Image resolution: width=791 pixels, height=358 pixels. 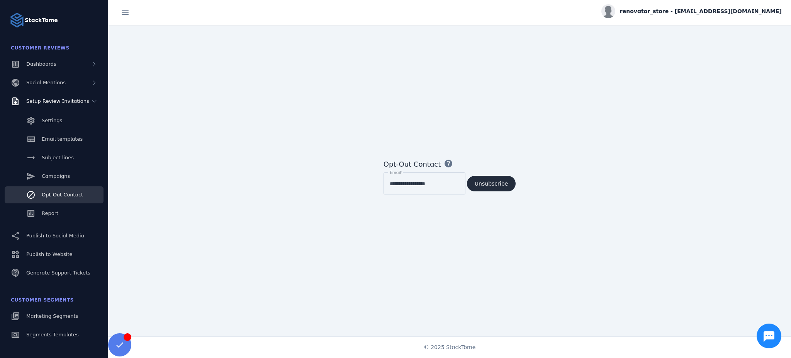 What do you see at coordinates (40, 48) in the screenshot?
I see `span: Customer Reviews` at bounding box center [40, 48].